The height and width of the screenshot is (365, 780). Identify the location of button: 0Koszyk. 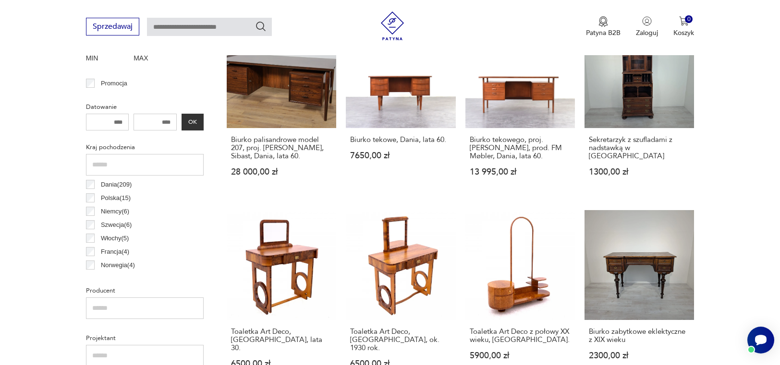
(683, 27).